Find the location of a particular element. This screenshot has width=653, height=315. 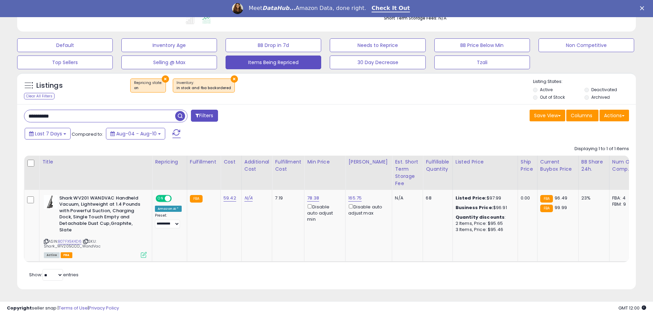

div: Clear All Filters is located at coordinates (39, 96).